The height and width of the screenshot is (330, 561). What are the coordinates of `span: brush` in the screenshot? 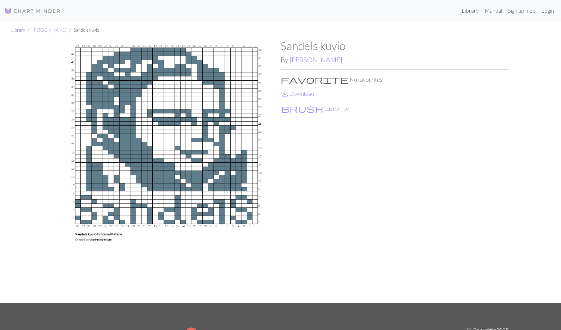 It's located at (302, 109).